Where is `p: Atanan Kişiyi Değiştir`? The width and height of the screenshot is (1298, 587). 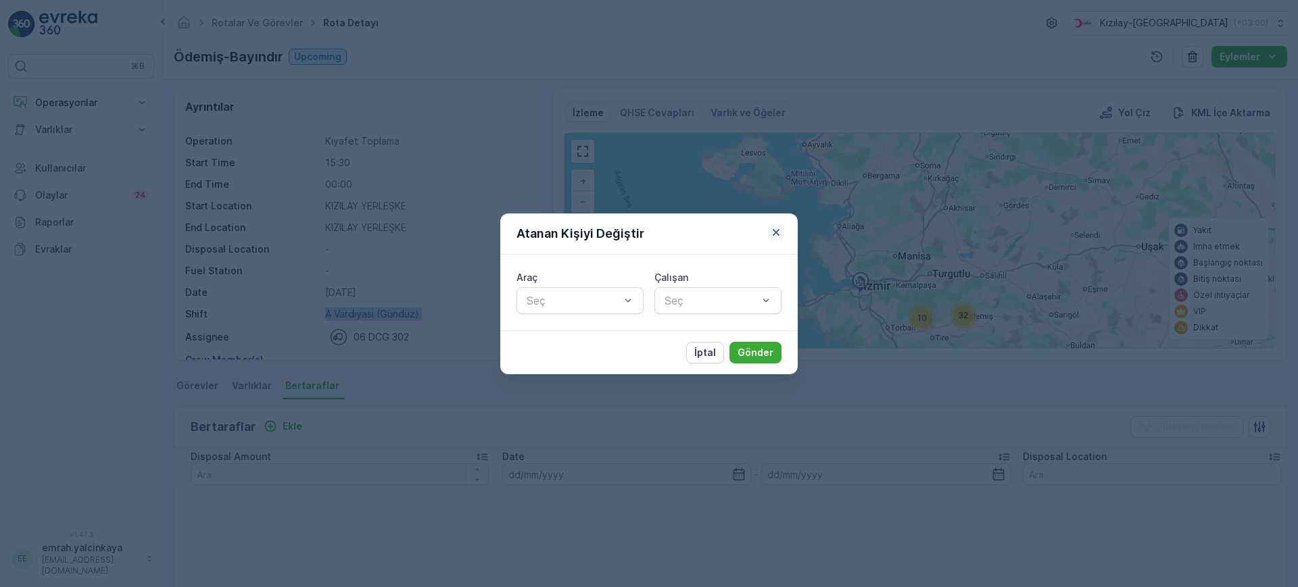 p: Atanan Kişiyi Değiştir is located at coordinates (580, 234).